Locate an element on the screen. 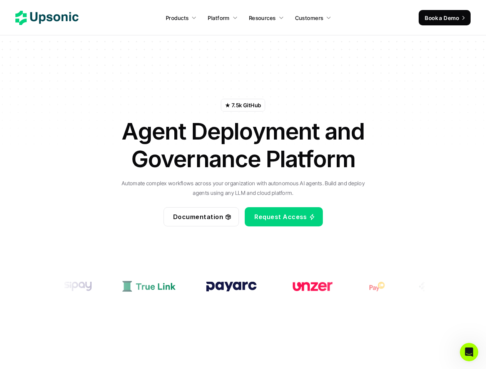 The height and width of the screenshot is (369, 486). p: Platform is located at coordinates (219, 18).